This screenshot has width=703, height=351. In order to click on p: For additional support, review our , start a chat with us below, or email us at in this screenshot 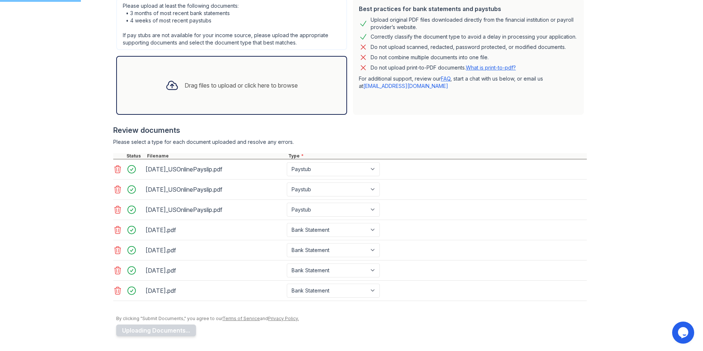, I will do `click(469, 82)`.